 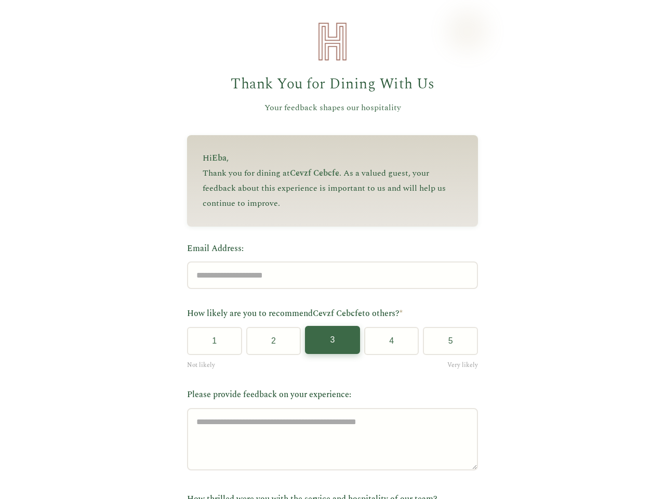 What do you see at coordinates (332, 188) in the screenshot?
I see `p: Thank you for dining at . As a valued guest, your feedback about this experience is important to ...` at bounding box center [332, 188].